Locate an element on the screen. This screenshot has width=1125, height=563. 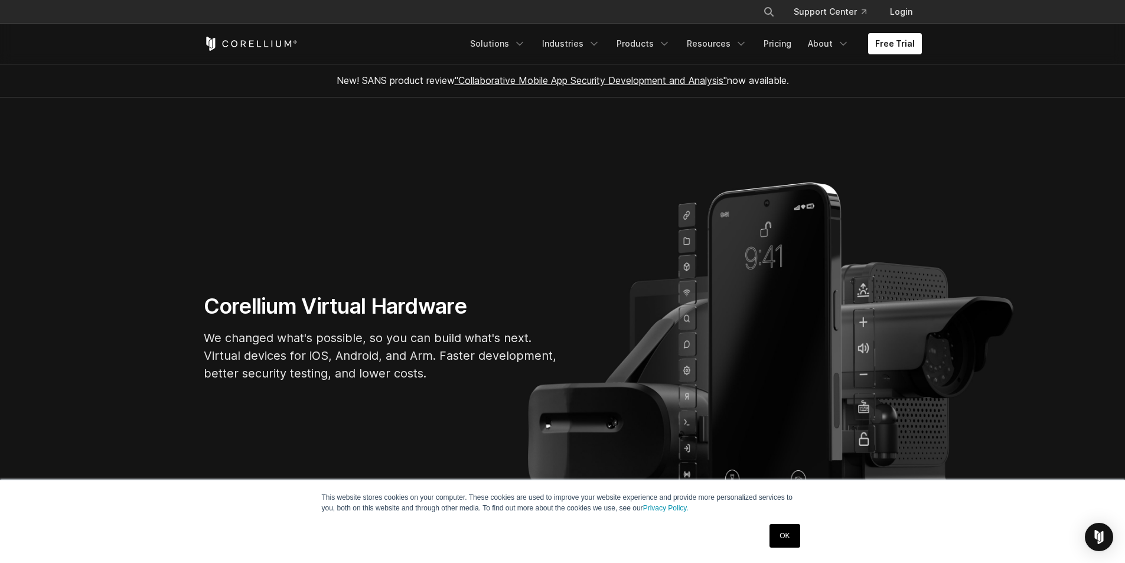
h1: Corellium Virtual Hardware is located at coordinates (381, 306).